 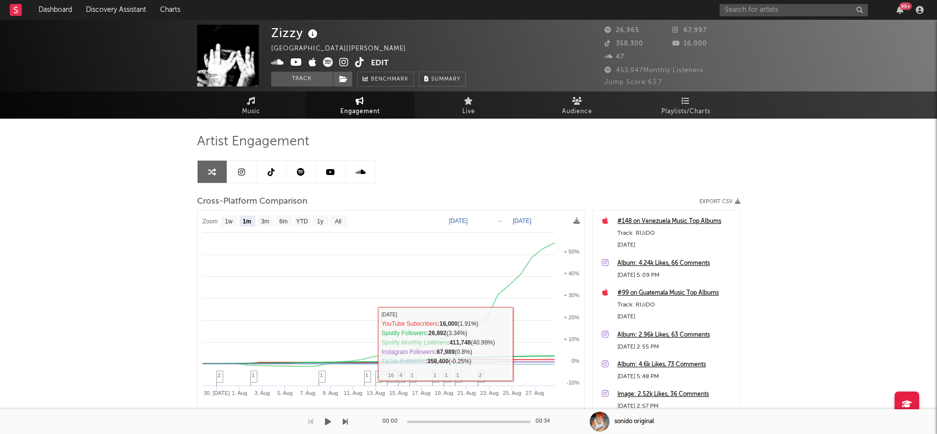 I want to click on div: Image: 2.52k Likes, 36 Comments, so click(x=676, y=394).